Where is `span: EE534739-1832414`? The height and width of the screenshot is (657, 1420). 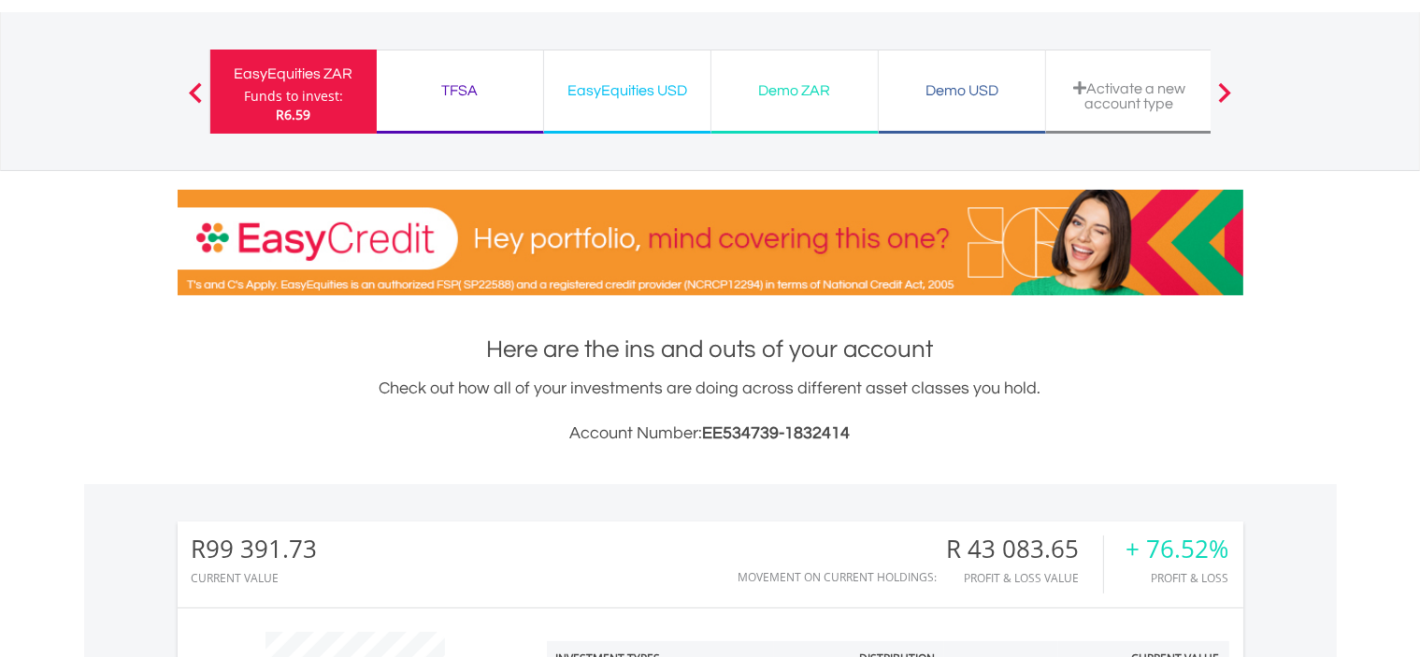
span: EE534739-1832414 is located at coordinates (777, 433).